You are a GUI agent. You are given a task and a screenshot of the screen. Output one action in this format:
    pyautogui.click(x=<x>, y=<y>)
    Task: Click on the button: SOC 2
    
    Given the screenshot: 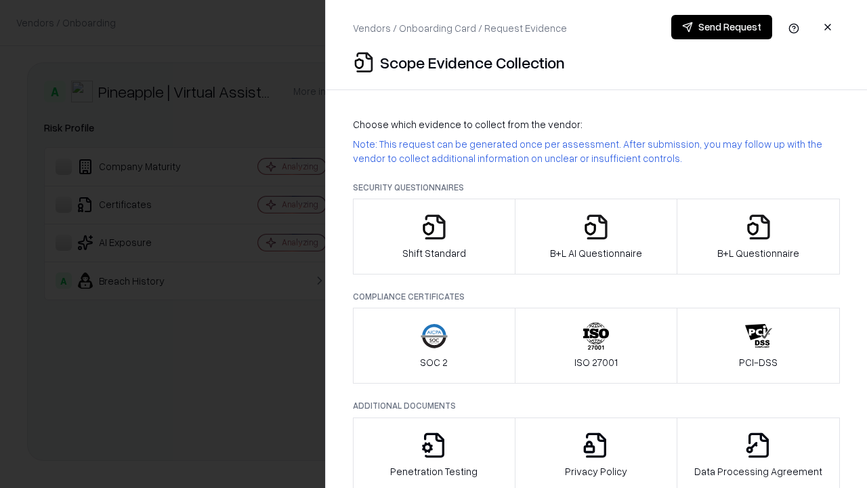 What is the action you would take?
    pyautogui.click(x=434, y=345)
    